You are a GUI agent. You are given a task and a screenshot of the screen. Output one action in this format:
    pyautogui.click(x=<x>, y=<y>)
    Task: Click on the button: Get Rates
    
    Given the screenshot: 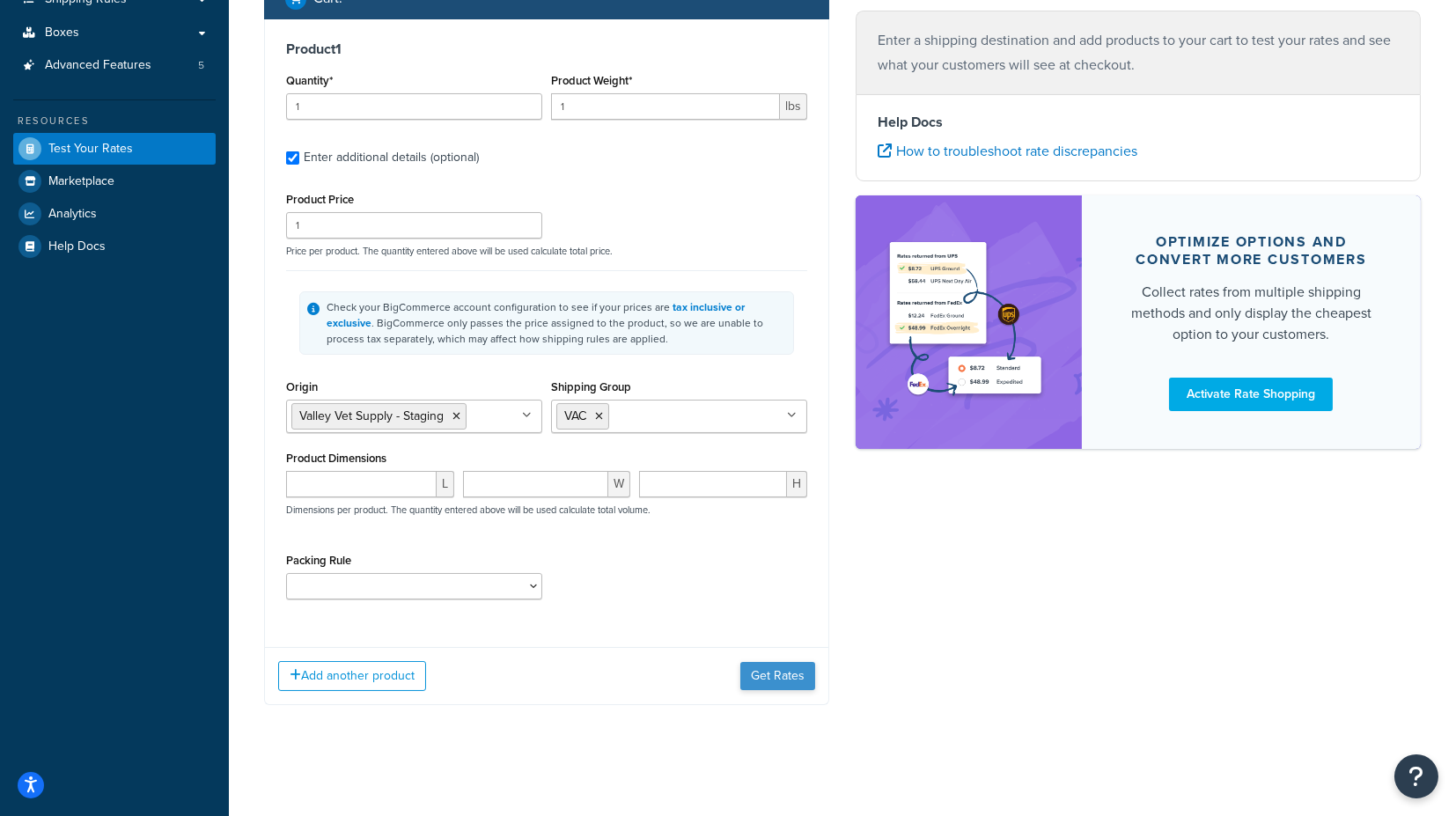 What is the action you would take?
    pyautogui.click(x=777, y=676)
    